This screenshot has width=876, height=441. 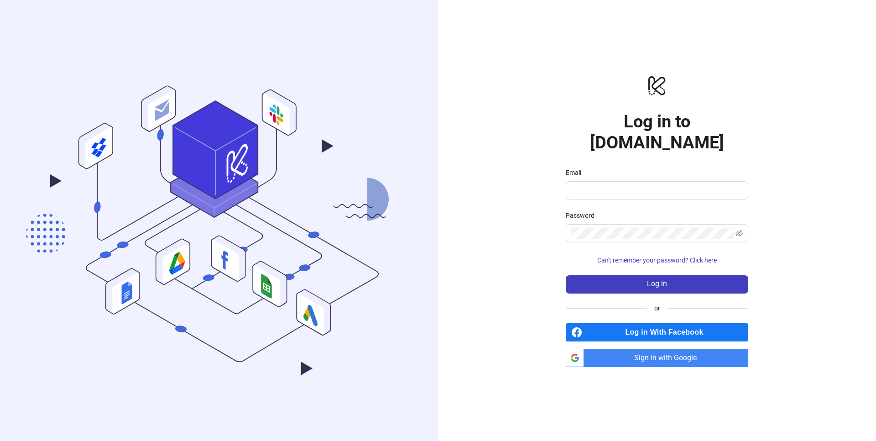 What do you see at coordinates (657, 260) in the screenshot?
I see `span: Can't remember your password? Click here` at bounding box center [657, 260].